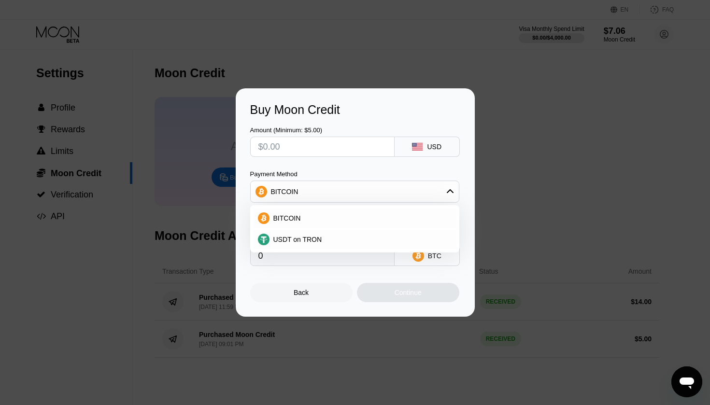 Image resolution: width=710 pixels, height=405 pixels. I want to click on div: Buy Moon Credit, so click(355, 110).